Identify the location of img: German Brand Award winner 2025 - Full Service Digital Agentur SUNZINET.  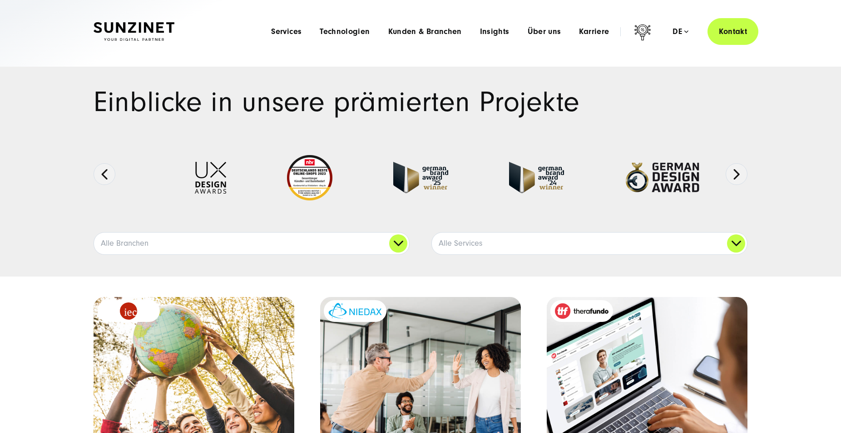
(420, 177).